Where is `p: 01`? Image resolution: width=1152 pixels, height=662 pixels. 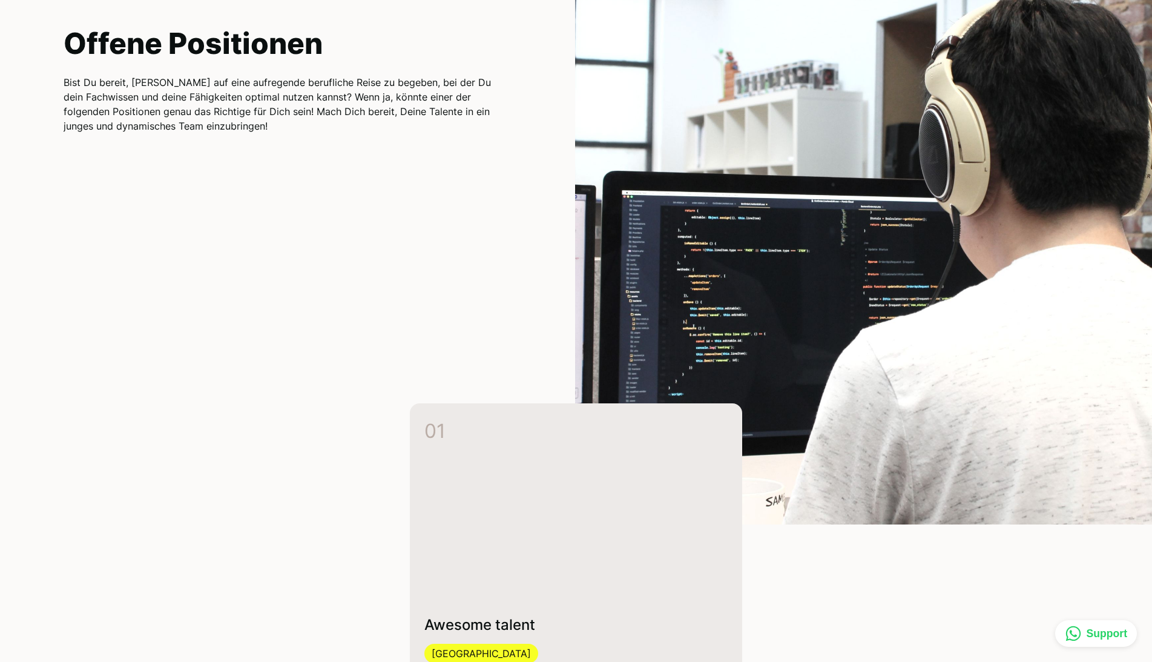
p: 01 is located at coordinates (435, 431).